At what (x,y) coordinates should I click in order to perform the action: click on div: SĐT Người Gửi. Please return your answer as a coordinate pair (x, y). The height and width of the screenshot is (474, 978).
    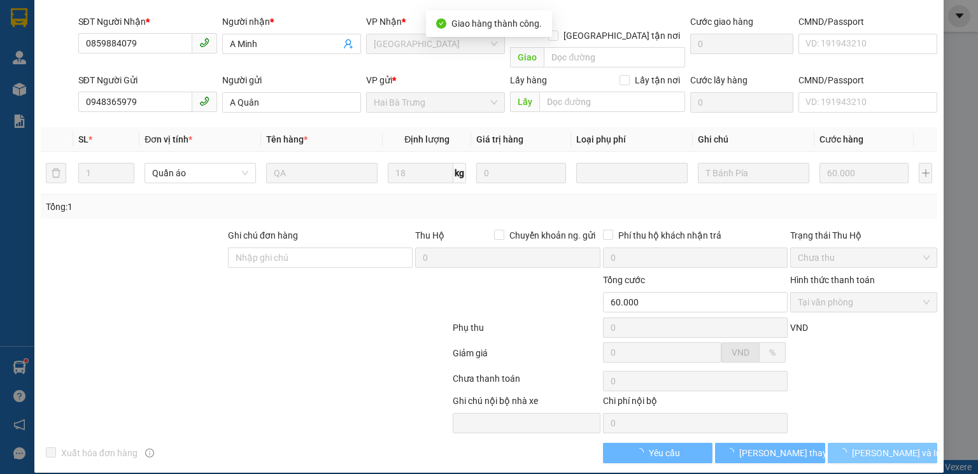
    Looking at the image, I should click on (148, 80).